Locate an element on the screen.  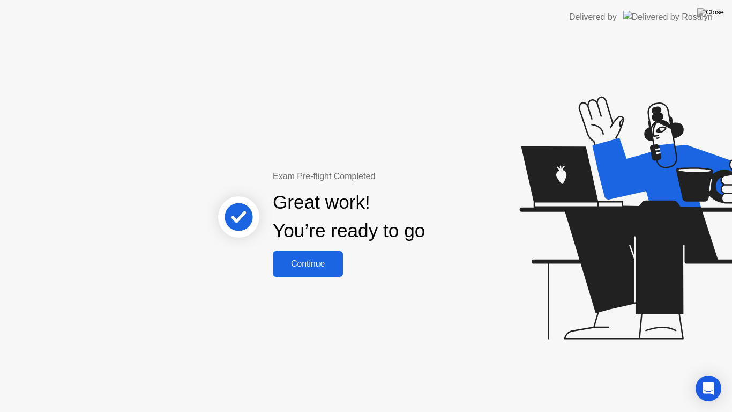
button: Continue is located at coordinates (308, 264).